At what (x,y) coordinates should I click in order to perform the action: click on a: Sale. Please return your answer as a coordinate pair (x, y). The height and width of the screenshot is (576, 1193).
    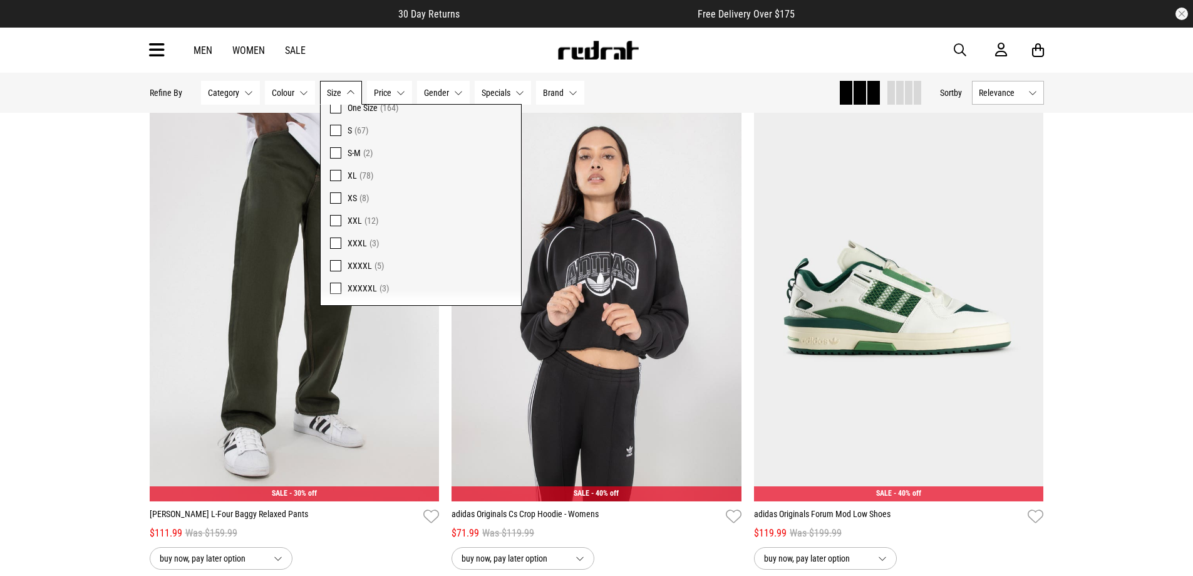
    Looking at the image, I should click on (295, 50).